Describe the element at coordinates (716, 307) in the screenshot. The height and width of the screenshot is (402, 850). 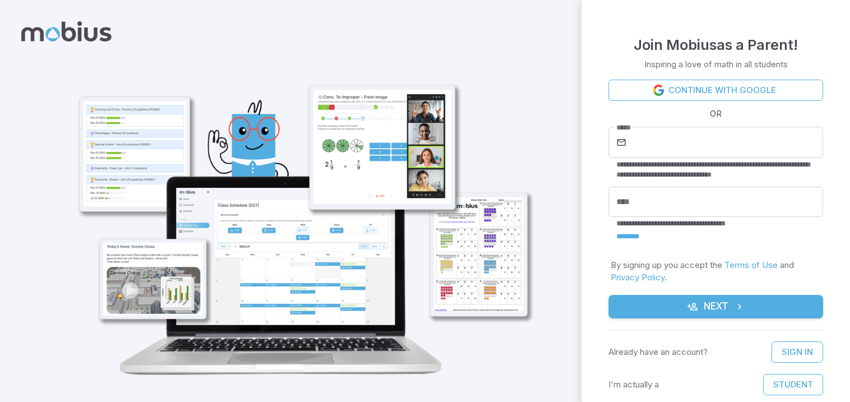
I see `button: Next` at that location.